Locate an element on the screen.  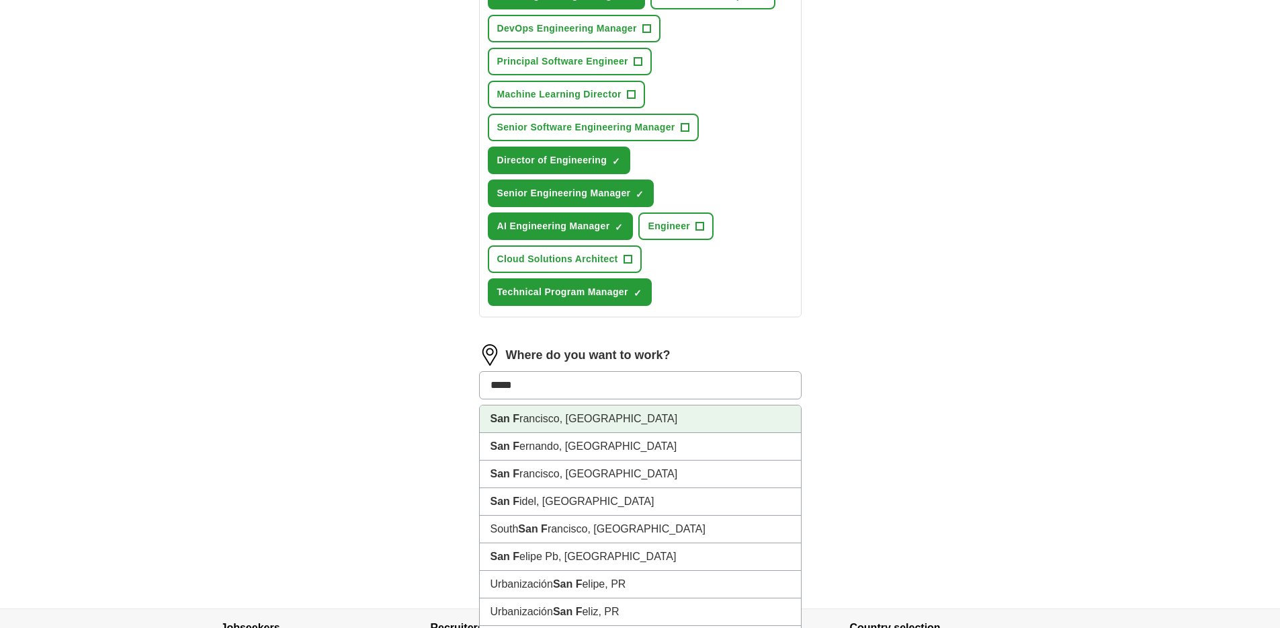
button: Senior Software Engineering Manager is located at coordinates (593, 127).